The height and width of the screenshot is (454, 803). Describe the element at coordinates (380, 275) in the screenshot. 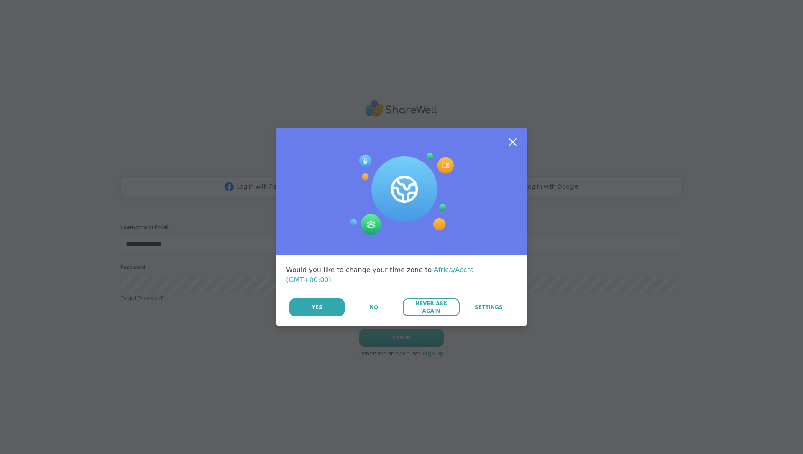

I see `span: Africa/Accra (GMT+00:00)` at that location.